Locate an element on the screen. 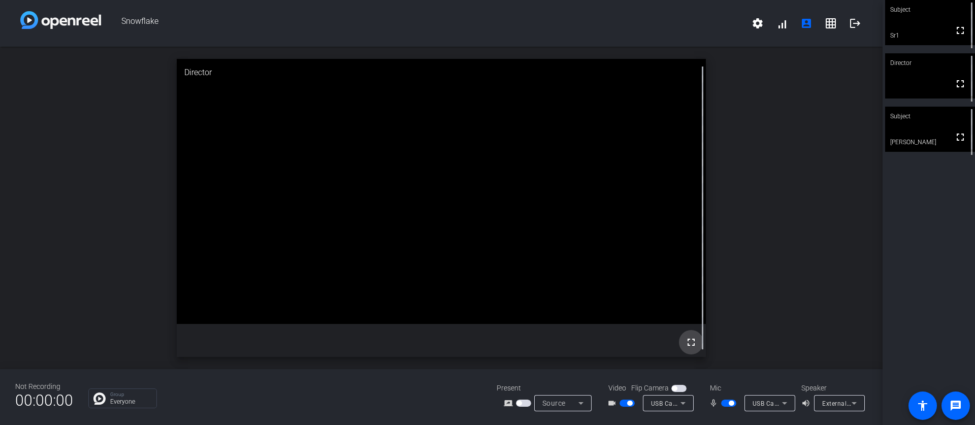 The width and height of the screenshot is (975, 425). img: Chat Icon is located at coordinates (100, 399).